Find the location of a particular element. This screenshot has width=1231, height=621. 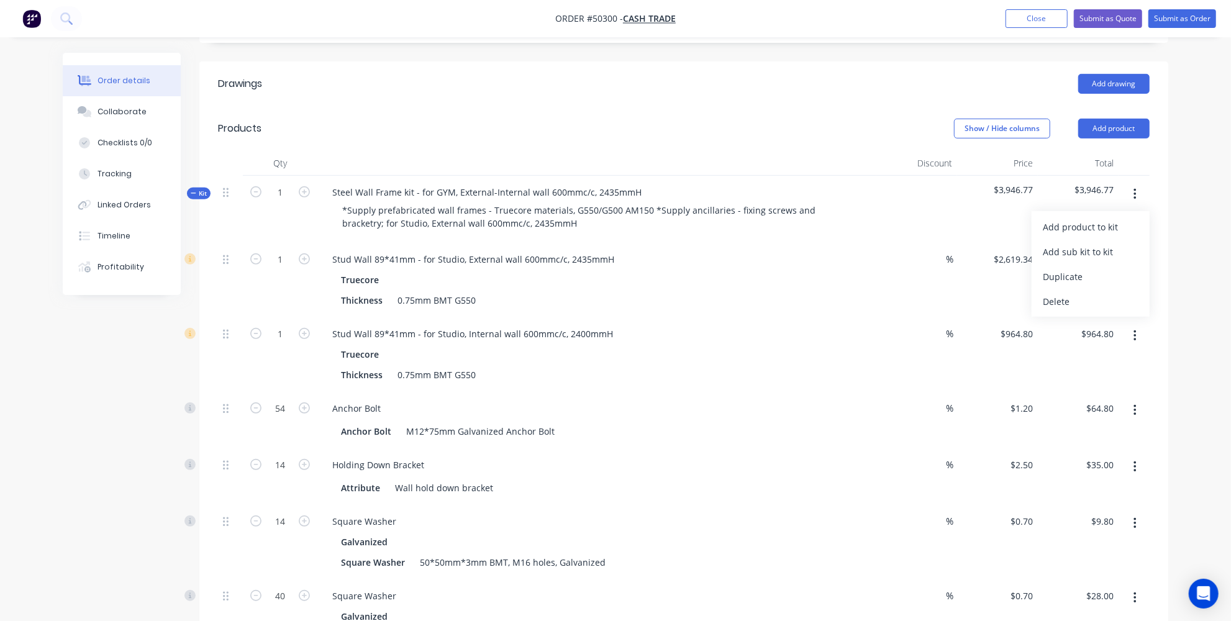

button: Submit as Quote is located at coordinates (1108, 19).